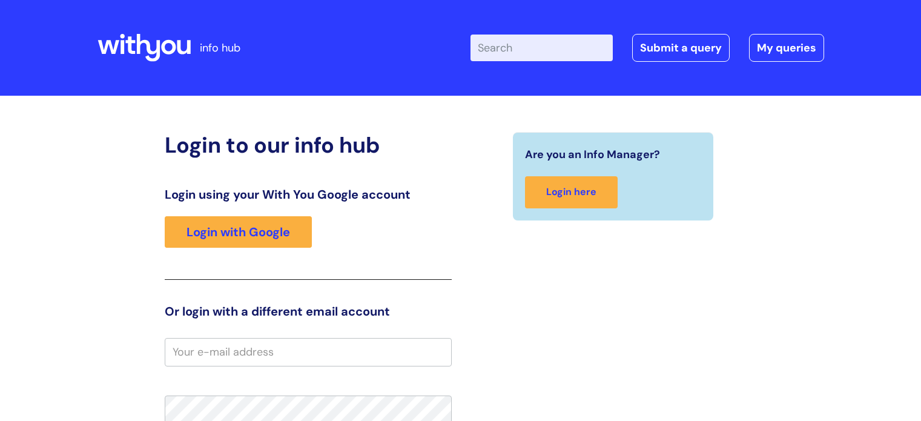 This screenshot has height=421, width=921. What do you see at coordinates (220, 48) in the screenshot?
I see `p: info hub` at bounding box center [220, 48].